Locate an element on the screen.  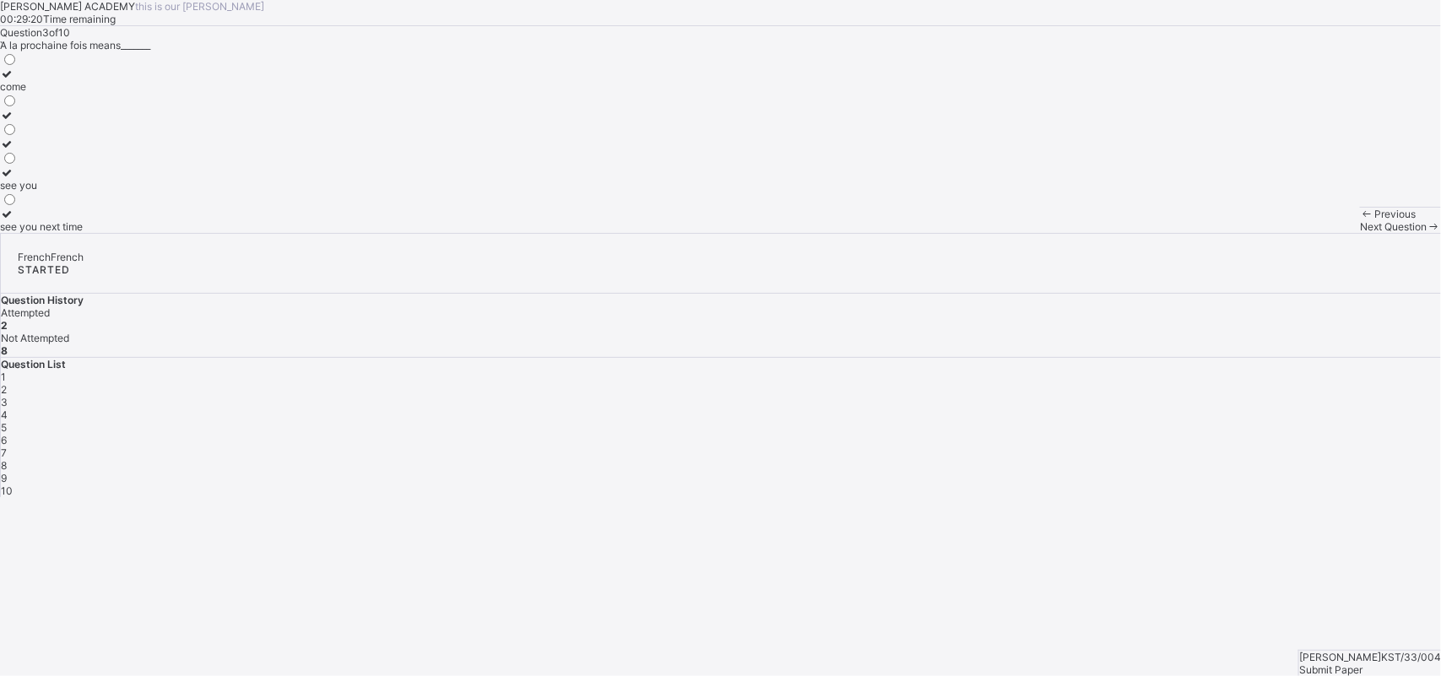
span: Question History is located at coordinates (42, 300).